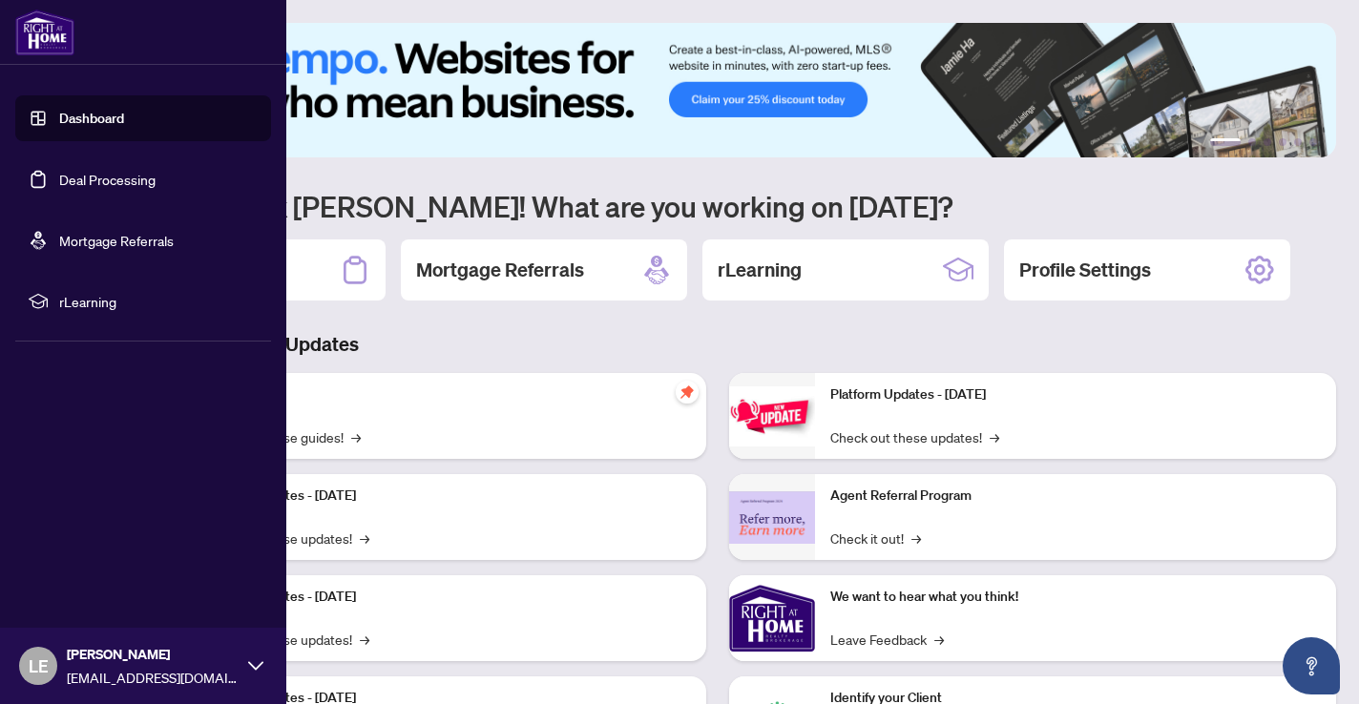 Image resolution: width=1359 pixels, height=704 pixels. What do you see at coordinates (446, 395) in the screenshot?
I see `p: Self-Help` at bounding box center [446, 395].